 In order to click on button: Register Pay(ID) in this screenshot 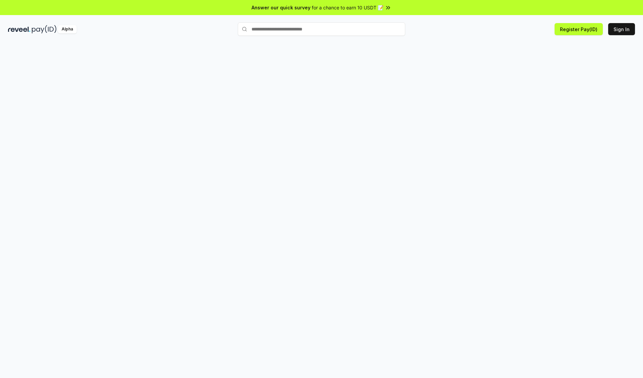, I will do `click(579, 29)`.